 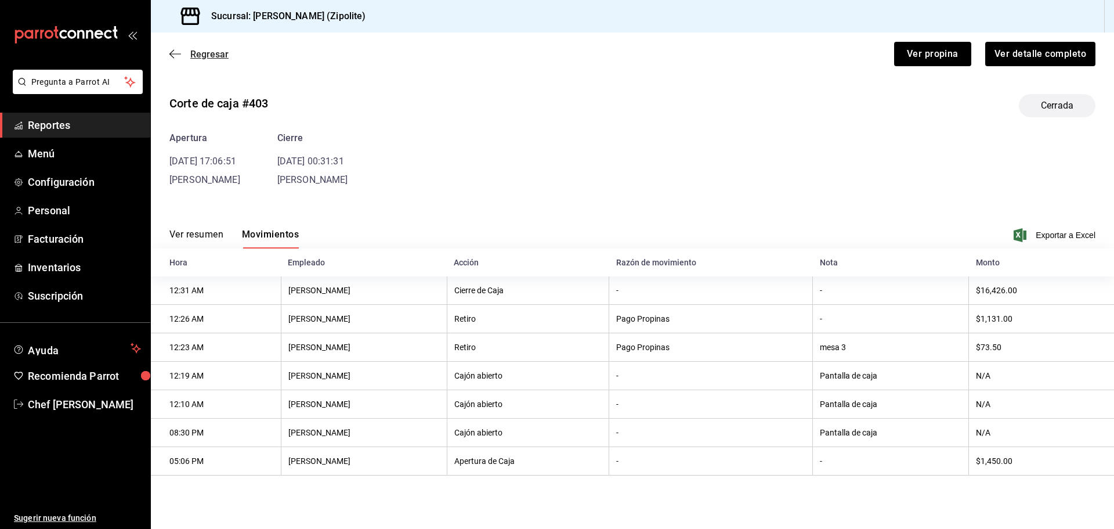 I want to click on span: Pregunta a Parrot AI, so click(x=78, y=82).